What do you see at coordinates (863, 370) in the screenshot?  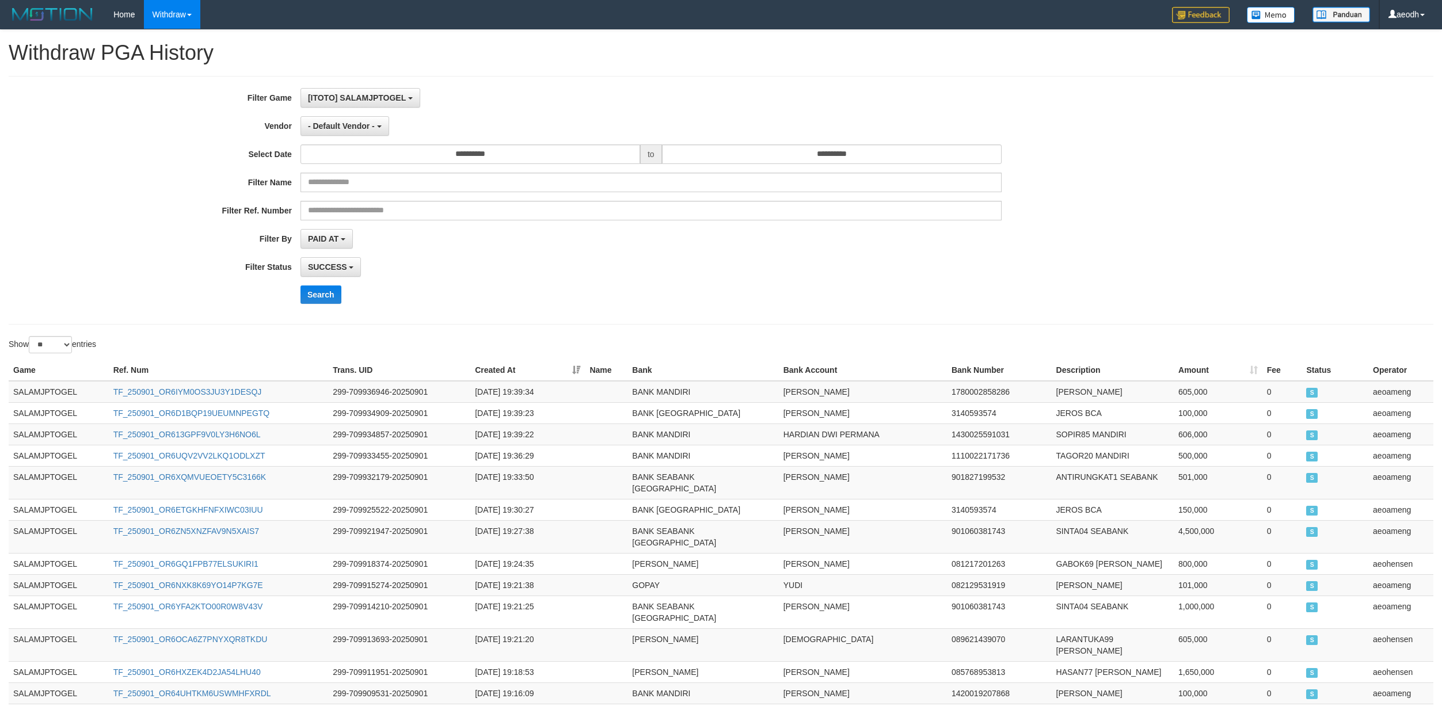 I see `th: Bank Account` at bounding box center [863, 370].